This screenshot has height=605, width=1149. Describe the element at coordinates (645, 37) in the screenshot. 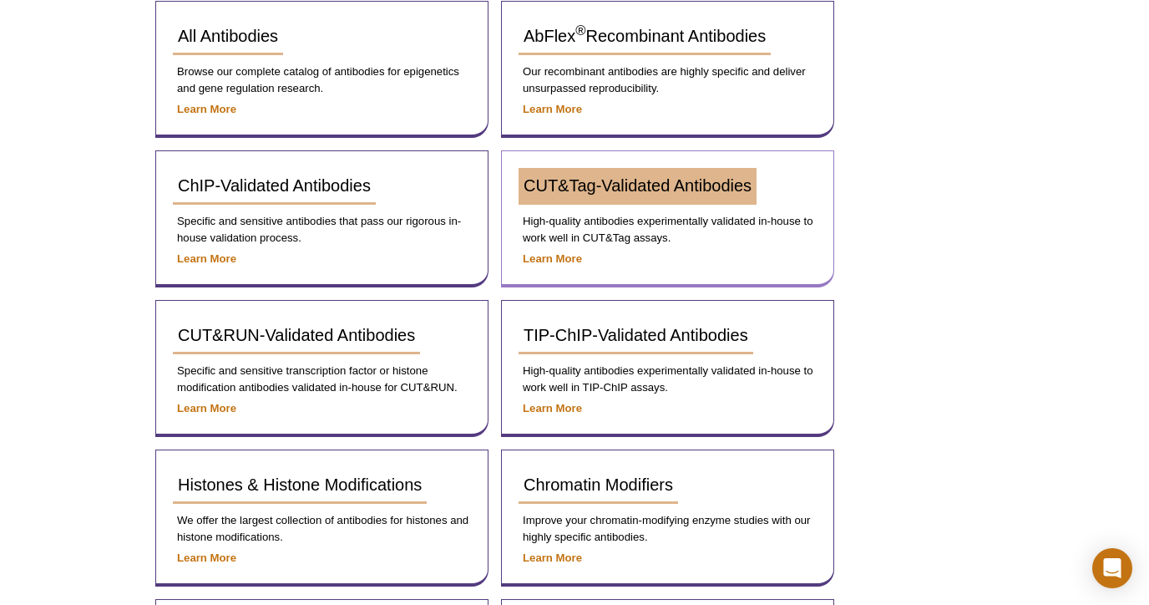

I see `a: AbFlex®Recombinant Antibodies` at that location.